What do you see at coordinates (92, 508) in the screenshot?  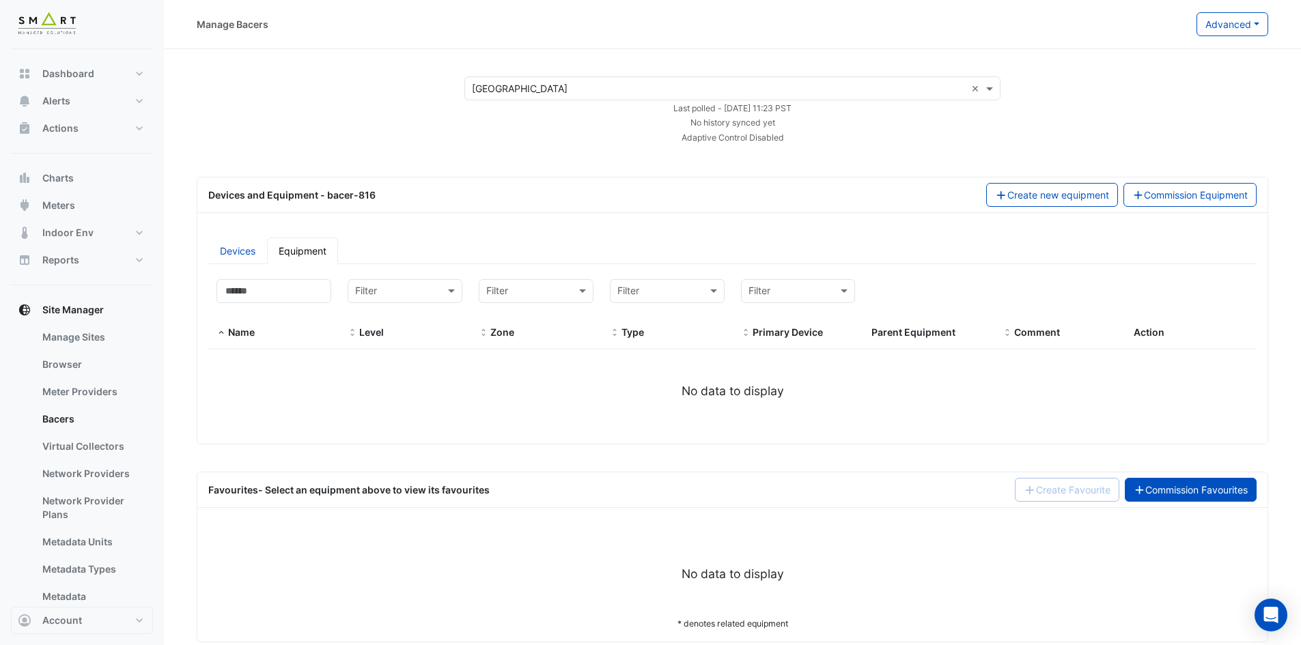 I see `a: Network Provider Plans` at bounding box center [92, 508].